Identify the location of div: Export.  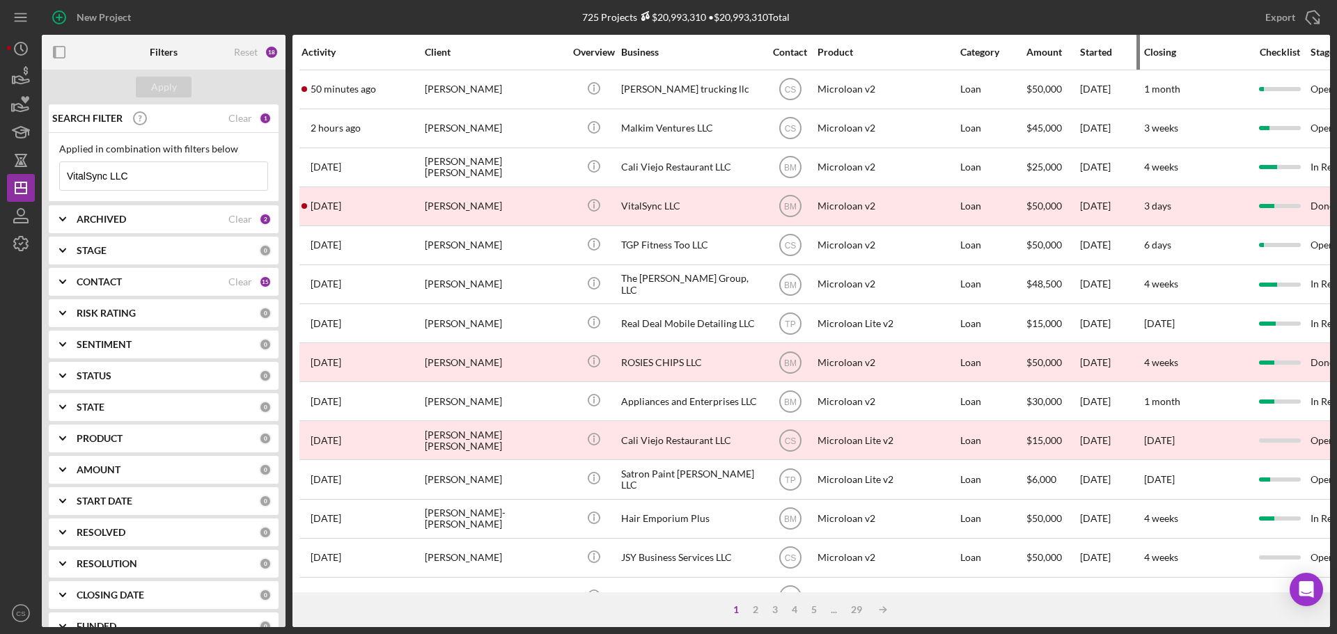
(1280, 17).